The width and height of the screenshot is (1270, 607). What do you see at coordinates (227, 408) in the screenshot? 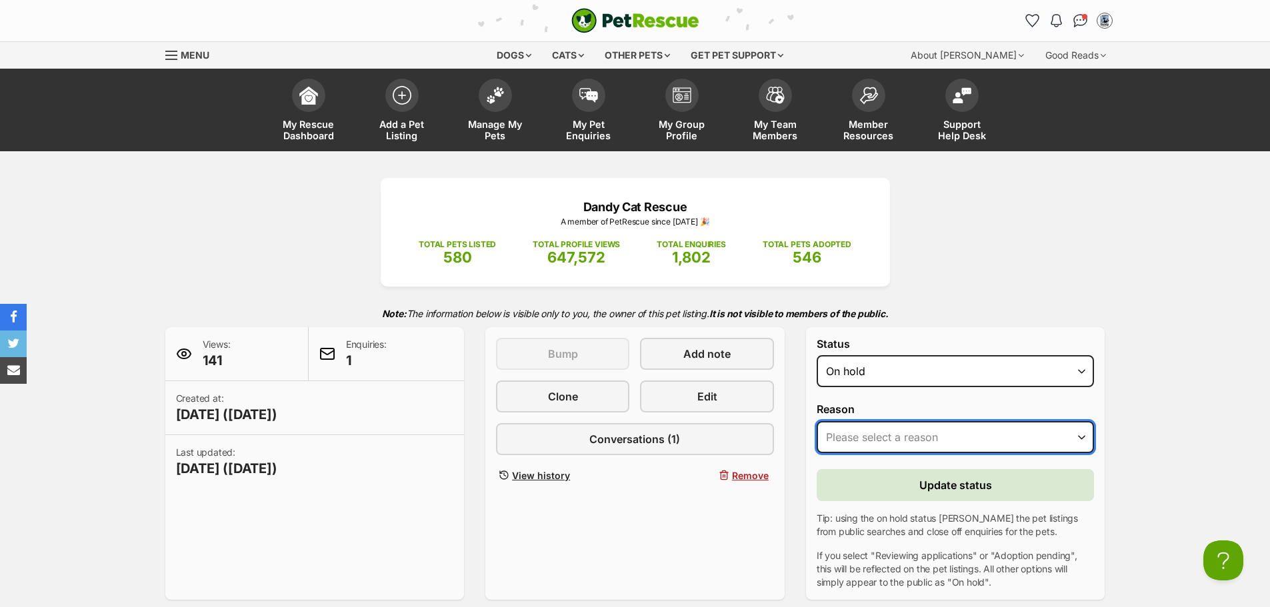
I see `p: Created at:` at bounding box center [227, 408].